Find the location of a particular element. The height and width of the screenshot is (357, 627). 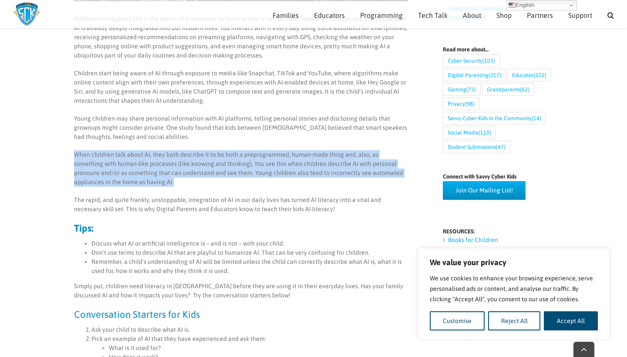

span: Programming is located at coordinates (381, 15).